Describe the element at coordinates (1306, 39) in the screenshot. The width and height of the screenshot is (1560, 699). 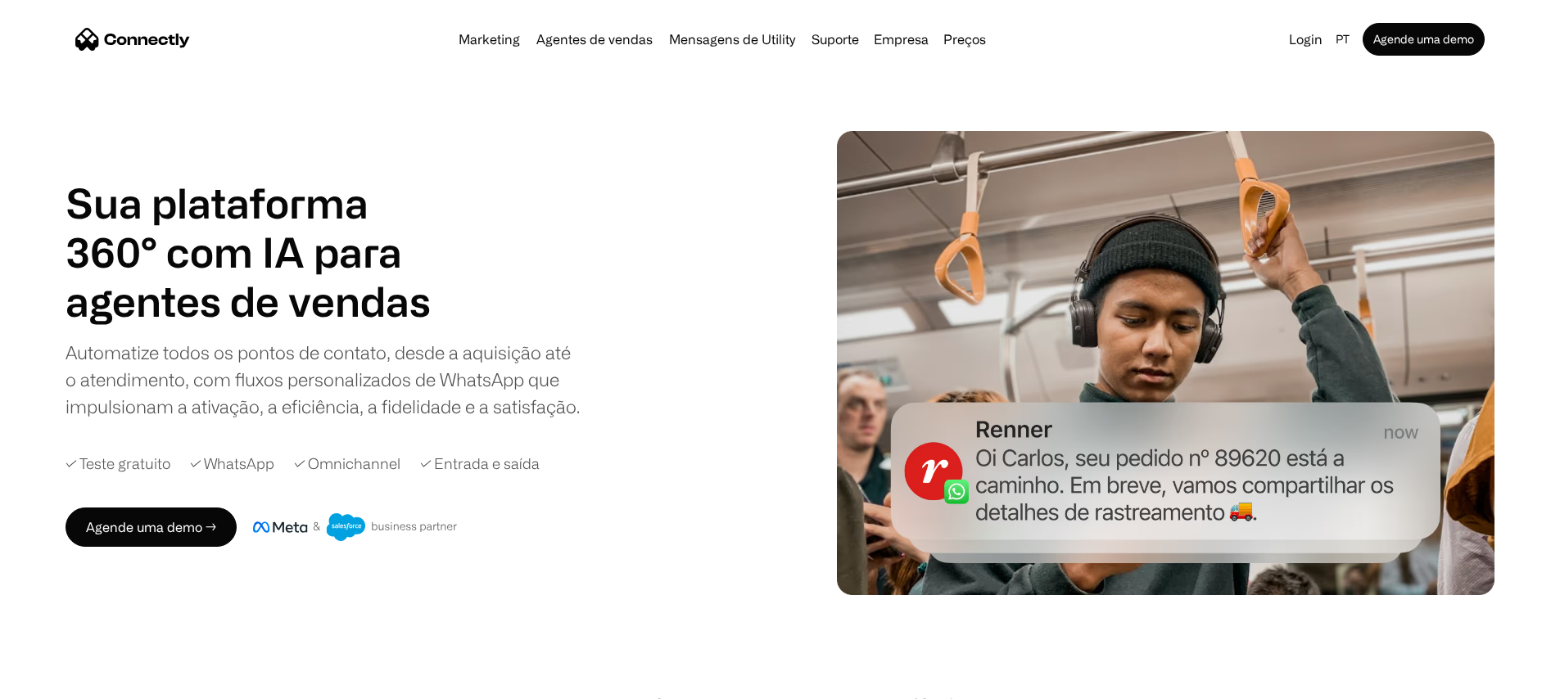
I see `a: Login` at that location.